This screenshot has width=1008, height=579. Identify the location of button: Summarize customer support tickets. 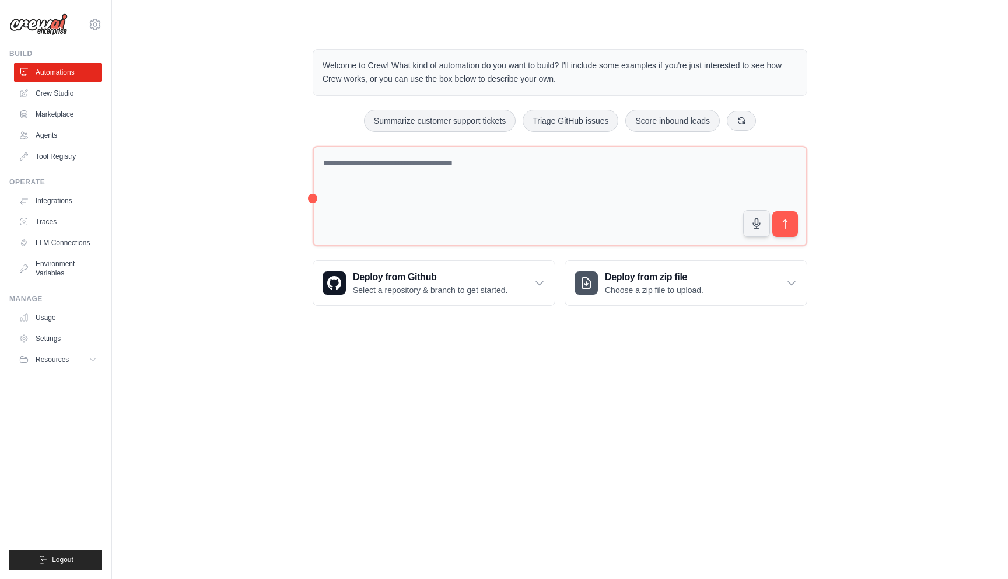
(440, 121).